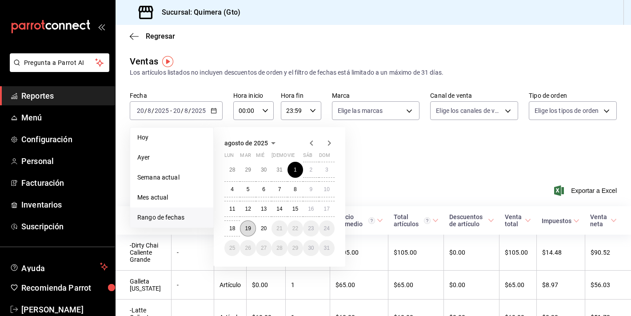 The width and height of the screenshot is (631, 316). I want to click on label: Hora fin, so click(301, 96).